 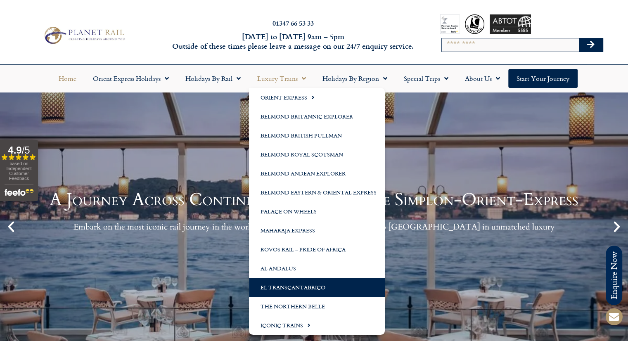 I want to click on a: Start your Journey, so click(x=543, y=78).